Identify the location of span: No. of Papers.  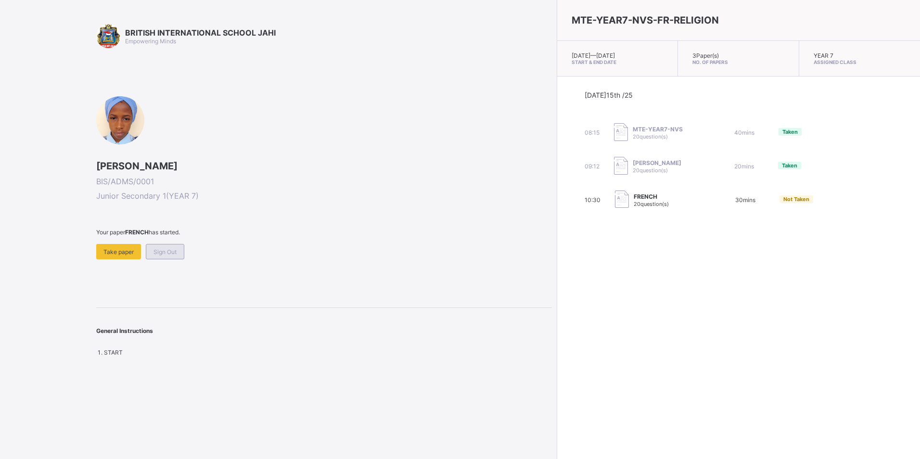
(738, 62).